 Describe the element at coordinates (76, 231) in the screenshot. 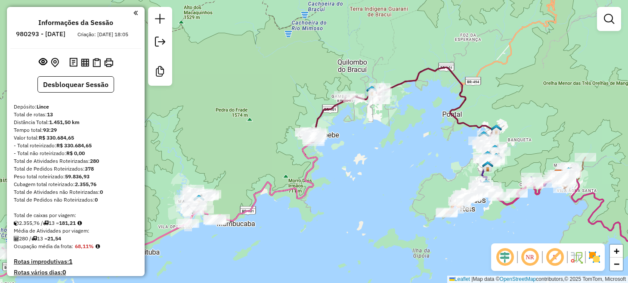

I see `div: Média de Atividades por viagem:` at that location.